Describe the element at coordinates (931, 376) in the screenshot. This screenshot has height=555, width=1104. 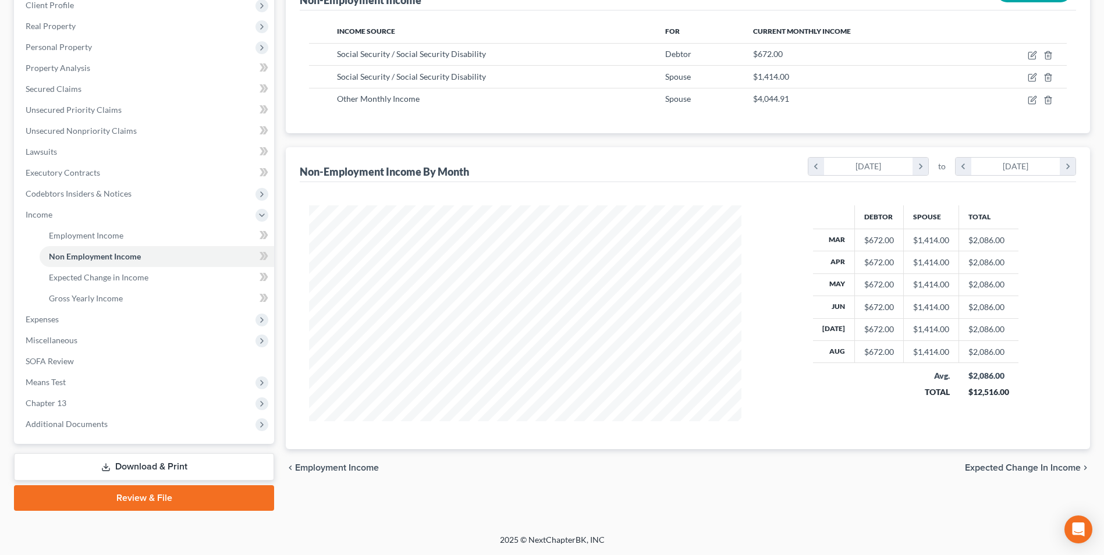
I see `div: Avg.` at that location.